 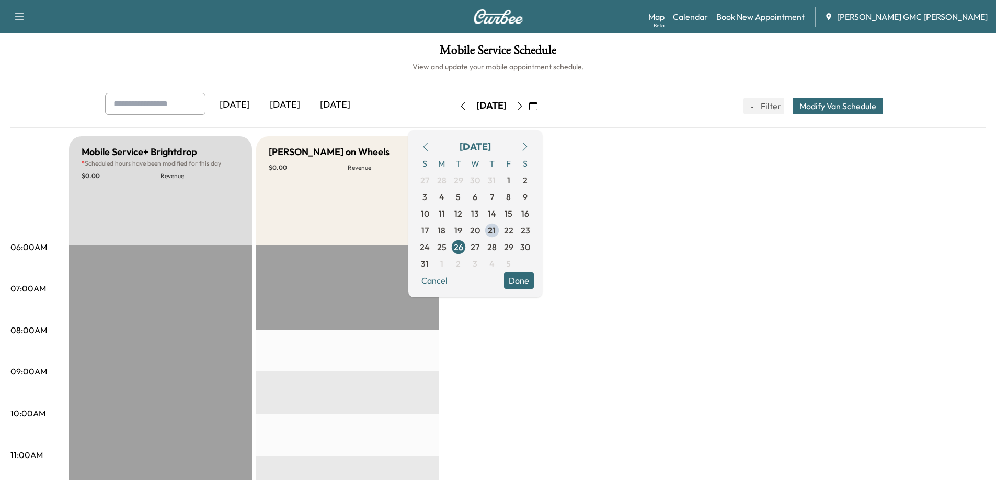 I want to click on span: 18, so click(x=441, y=230).